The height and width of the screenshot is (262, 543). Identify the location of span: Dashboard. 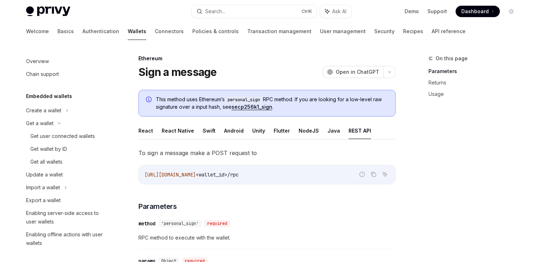
(475, 11).